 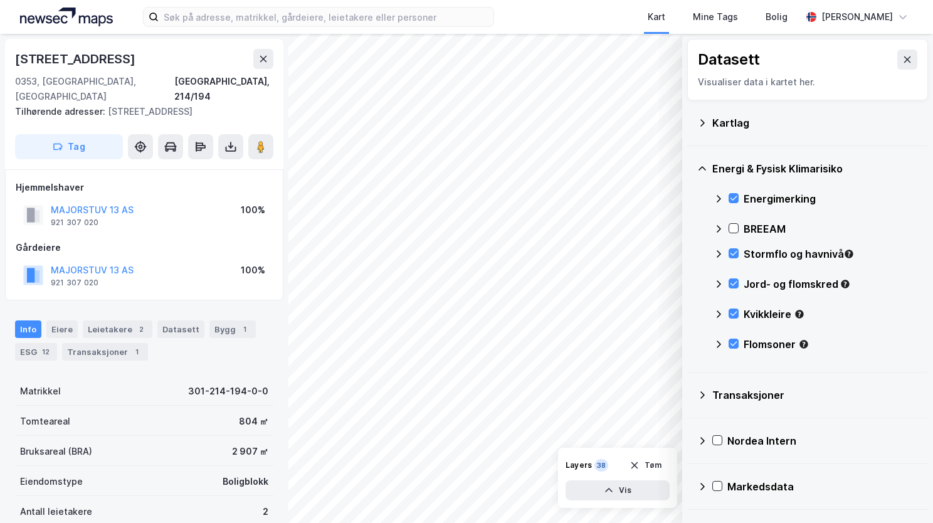 I want to click on div: Stormflo og havnivå, so click(x=831, y=254).